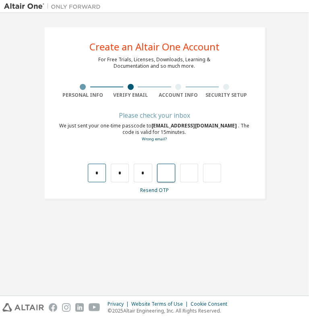  Describe the element at coordinates (53, 307) in the screenshot. I see `img: facebook.svg` at that location.